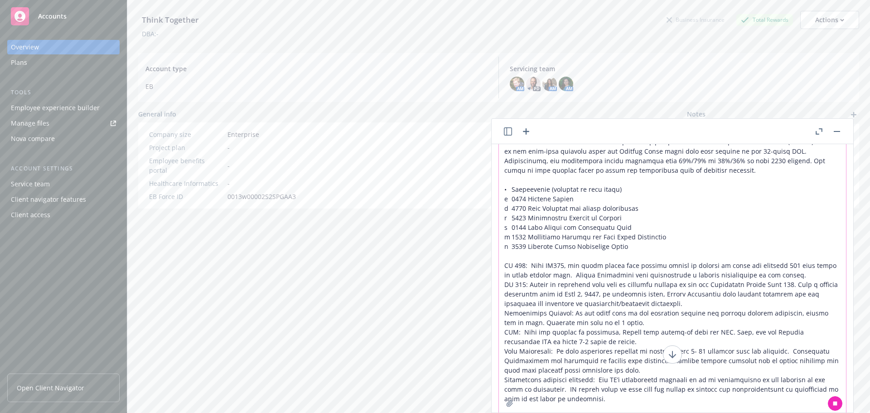 The width and height of the screenshot is (870, 413). Describe the element at coordinates (63, 16) in the screenshot. I see `a: Accounts` at that location.